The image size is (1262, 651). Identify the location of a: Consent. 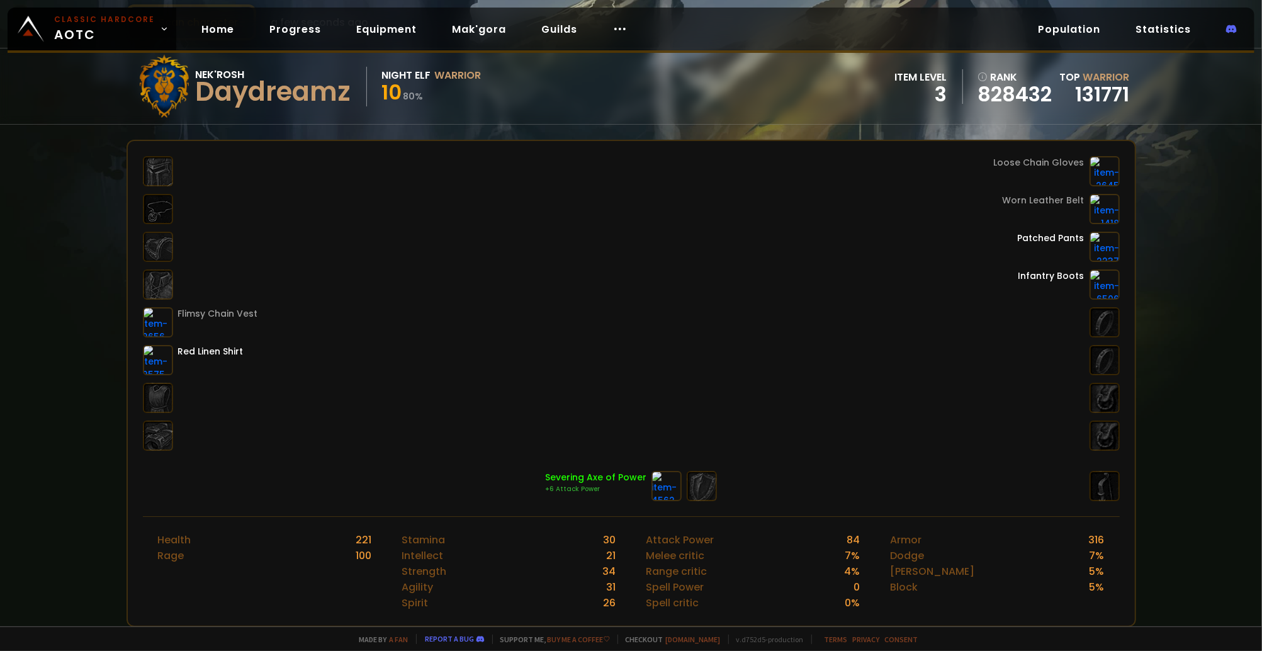
(902, 639).